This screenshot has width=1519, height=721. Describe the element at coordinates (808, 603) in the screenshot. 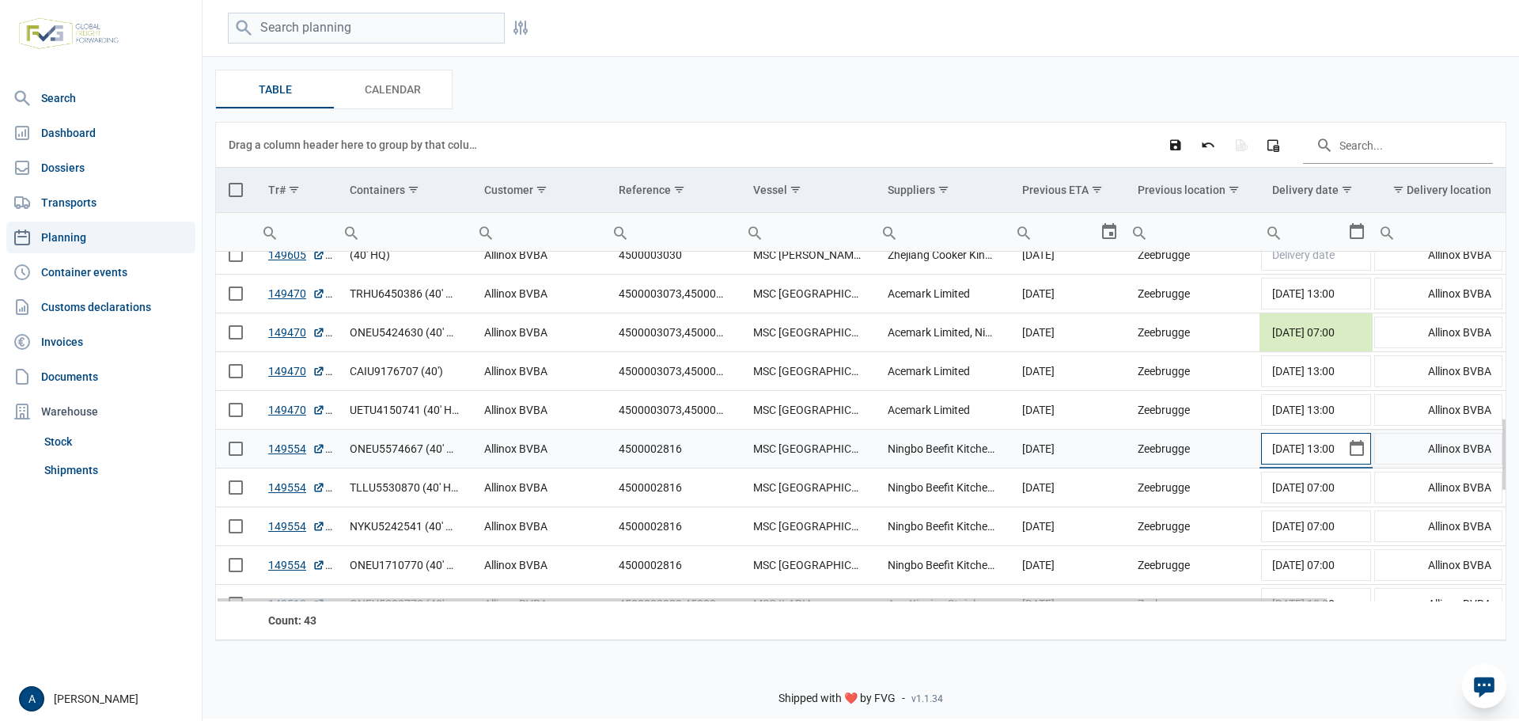

I see `td: MSC ILARIA` at that location.